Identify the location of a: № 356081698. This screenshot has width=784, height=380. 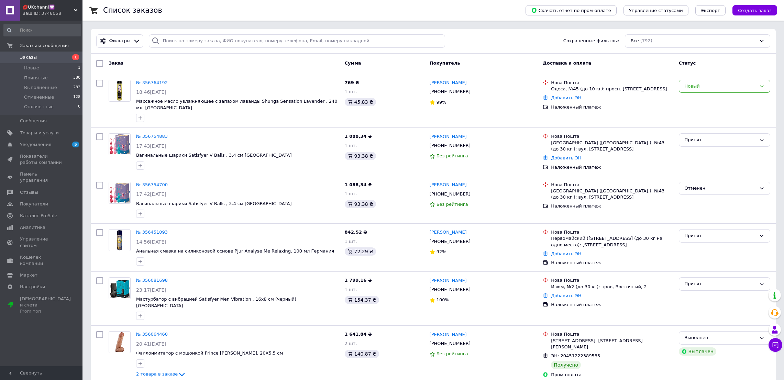
(152, 280).